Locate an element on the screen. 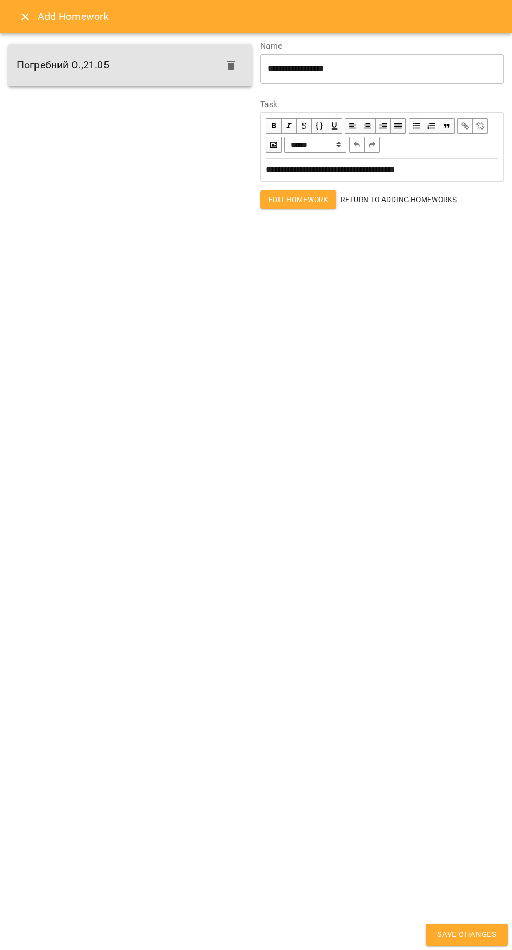  button: Align Center is located at coordinates (368, 126).